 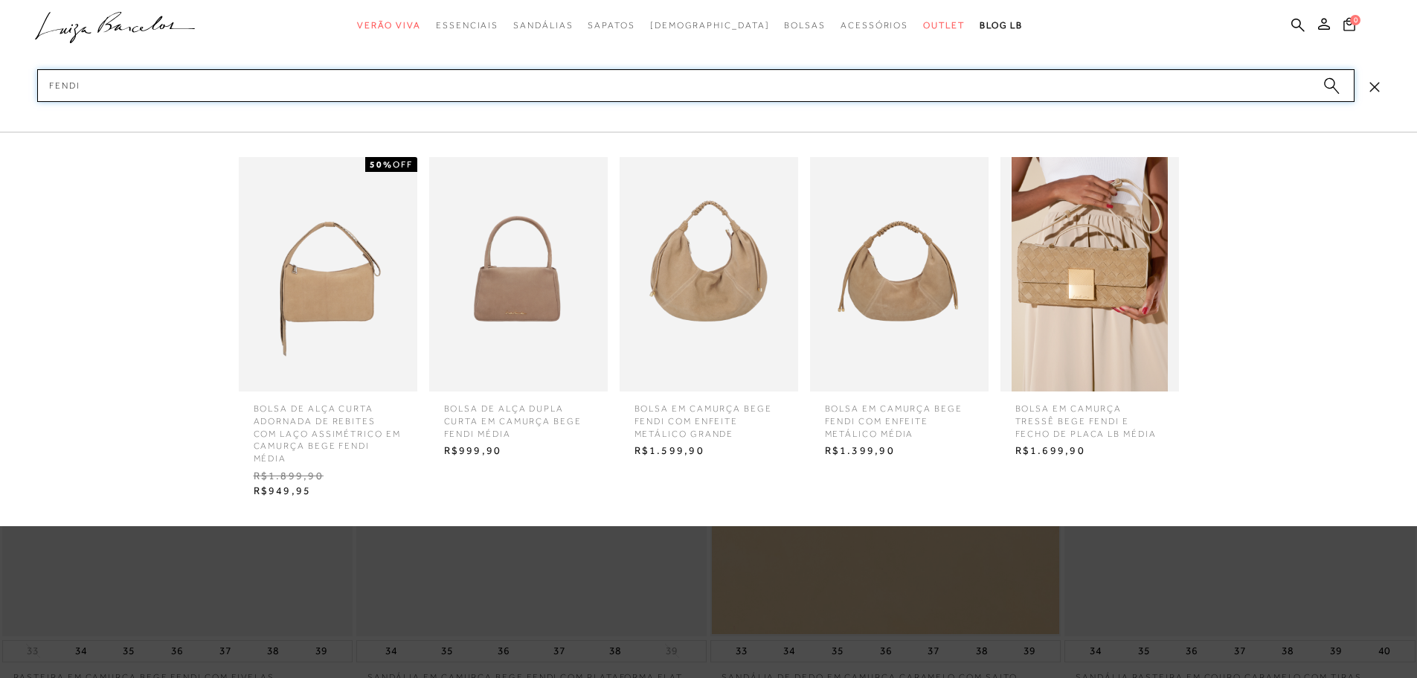 What do you see at coordinates (389, 25) in the screenshot?
I see `span: Verão Viva` at bounding box center [389, 25].